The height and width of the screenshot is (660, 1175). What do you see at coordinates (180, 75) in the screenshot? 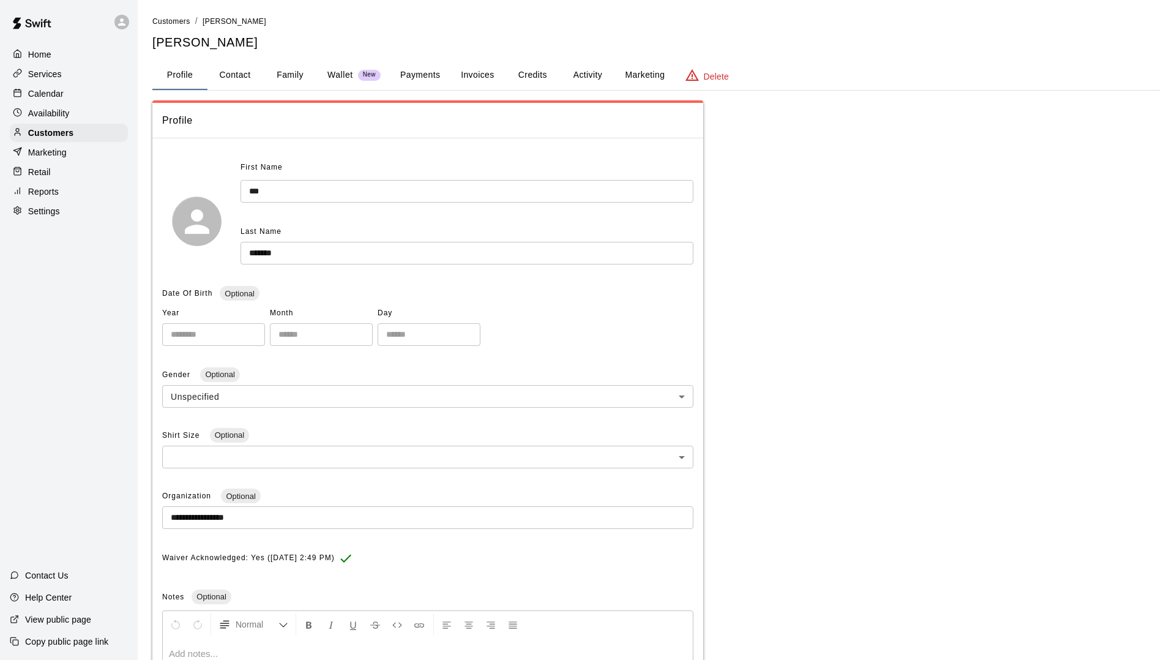
I see `button: Profile` at bounding box center [180, 75].